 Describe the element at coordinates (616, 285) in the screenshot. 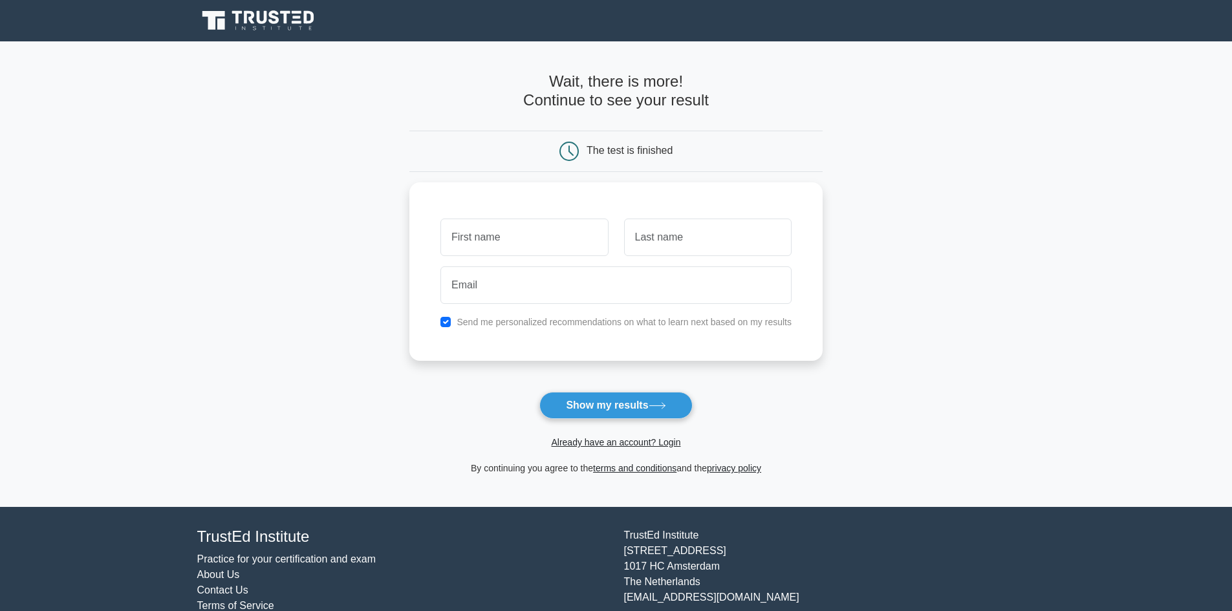

I see `input: Email` at that location.